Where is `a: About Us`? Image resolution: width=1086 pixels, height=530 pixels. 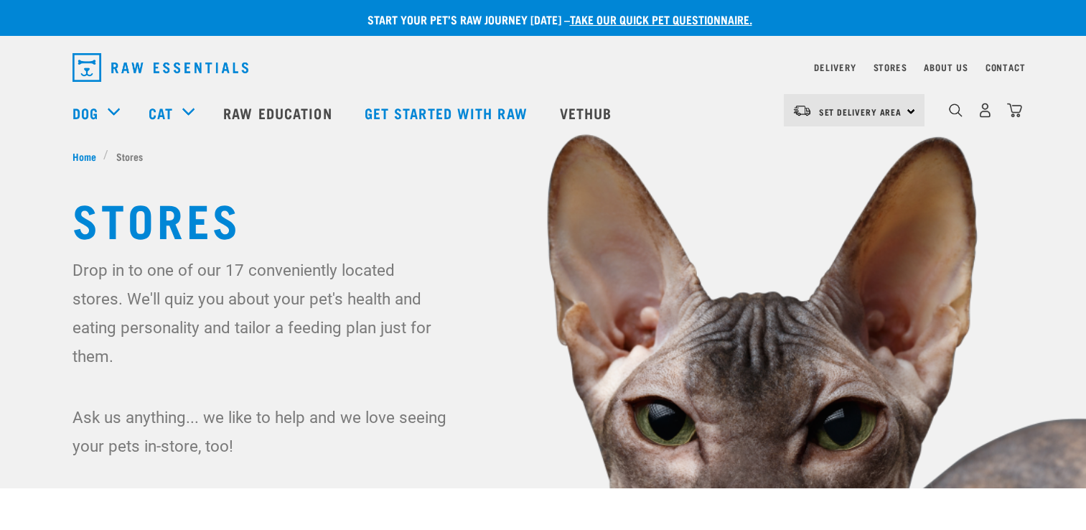
a: About Us is located at coordinates (946, 67).